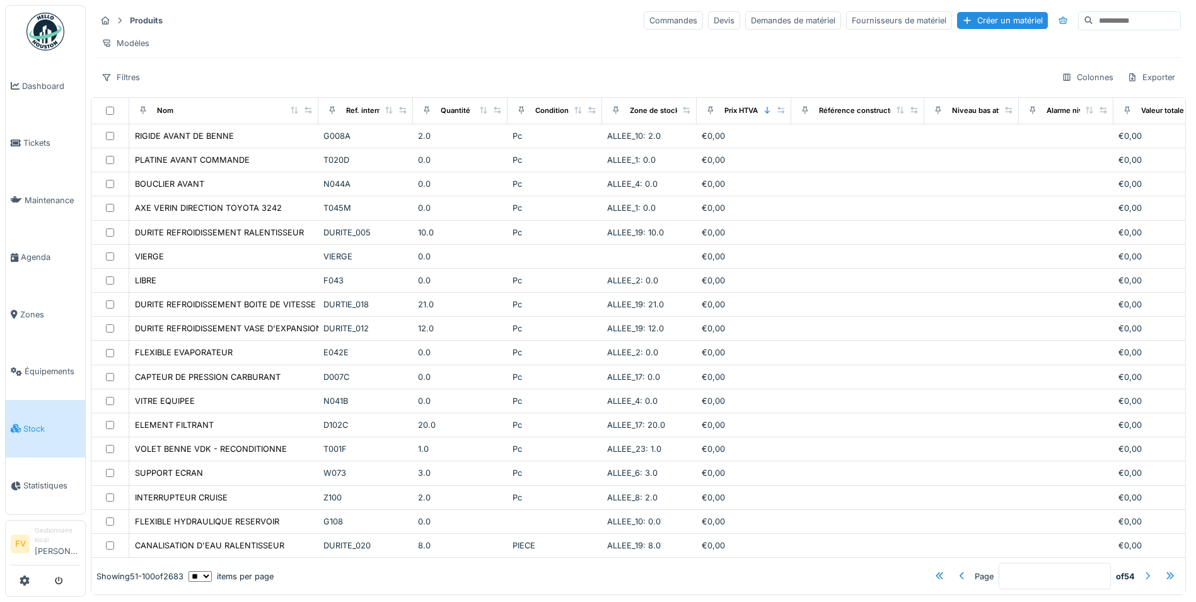 This screenshot has height=602, width=1196. What do you see at coordinates (634, 521) in the screenshot?
I see `span: ALLEE_10: 0.0` at bounding box center [634, 521].